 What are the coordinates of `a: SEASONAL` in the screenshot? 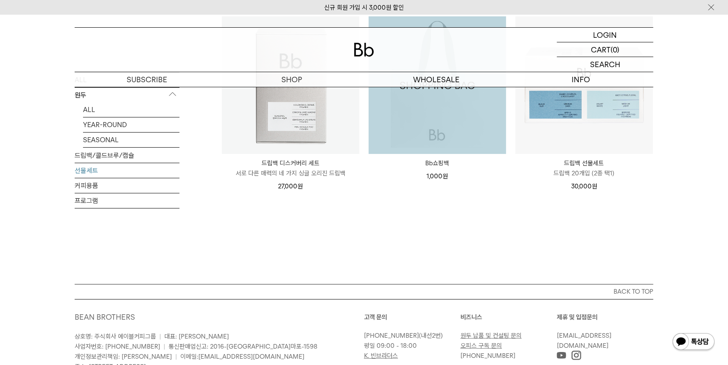 It's located at (131, 140).